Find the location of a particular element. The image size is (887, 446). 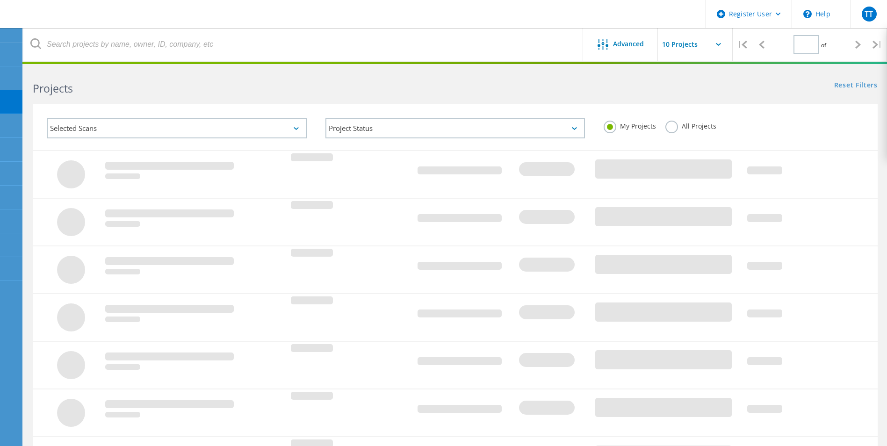

span: of is located at coordinates (824, 45).